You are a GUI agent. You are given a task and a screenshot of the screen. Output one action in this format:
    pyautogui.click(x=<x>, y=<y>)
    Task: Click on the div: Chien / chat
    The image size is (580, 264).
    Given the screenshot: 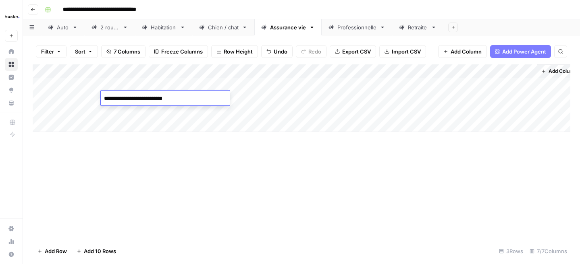 What is the action you would take?
    pyautogui.click(x=223, y=27)
    